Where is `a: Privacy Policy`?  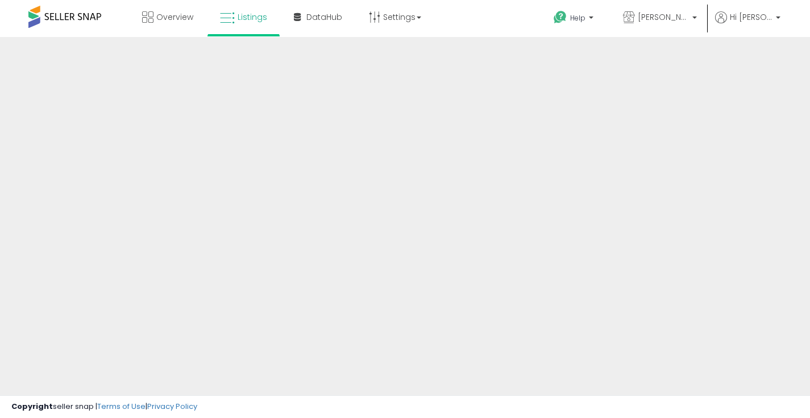 a: Privacy Policy is located at coordinates (172, 406).